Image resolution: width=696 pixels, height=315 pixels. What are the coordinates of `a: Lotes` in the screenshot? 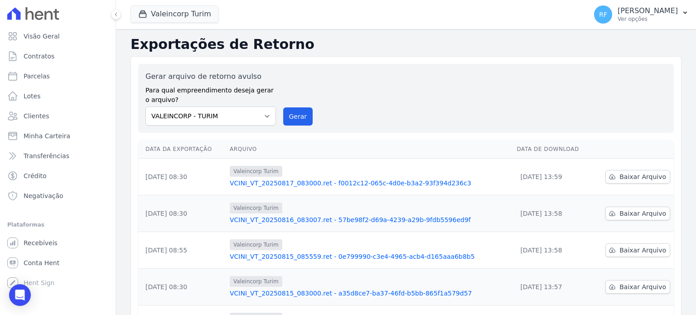 It's located at (58, 96).